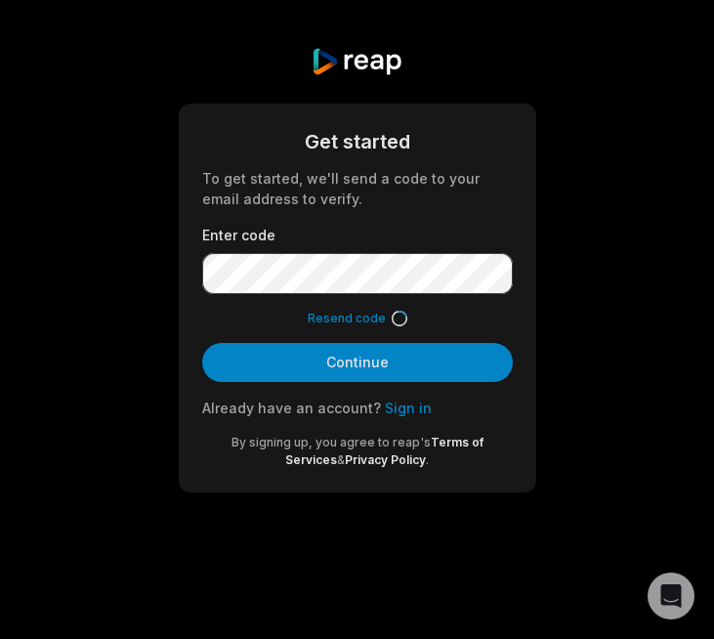 The image size is (714, 639). I want to click on span: Already have an account?, so click(291, 407).